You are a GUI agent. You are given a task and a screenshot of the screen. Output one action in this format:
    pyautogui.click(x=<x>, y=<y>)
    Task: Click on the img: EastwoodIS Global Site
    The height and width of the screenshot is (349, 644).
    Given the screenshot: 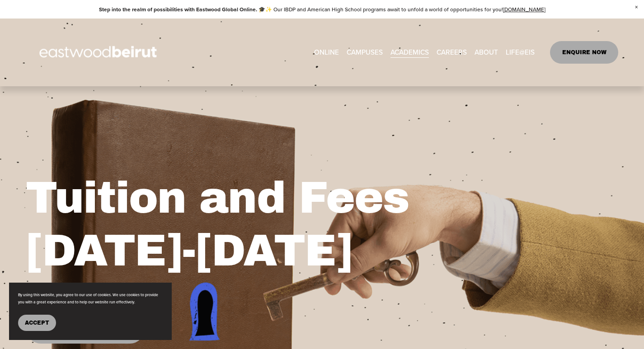 What is the action you would take?
    pyautogui.click(x=99, y=52)
    